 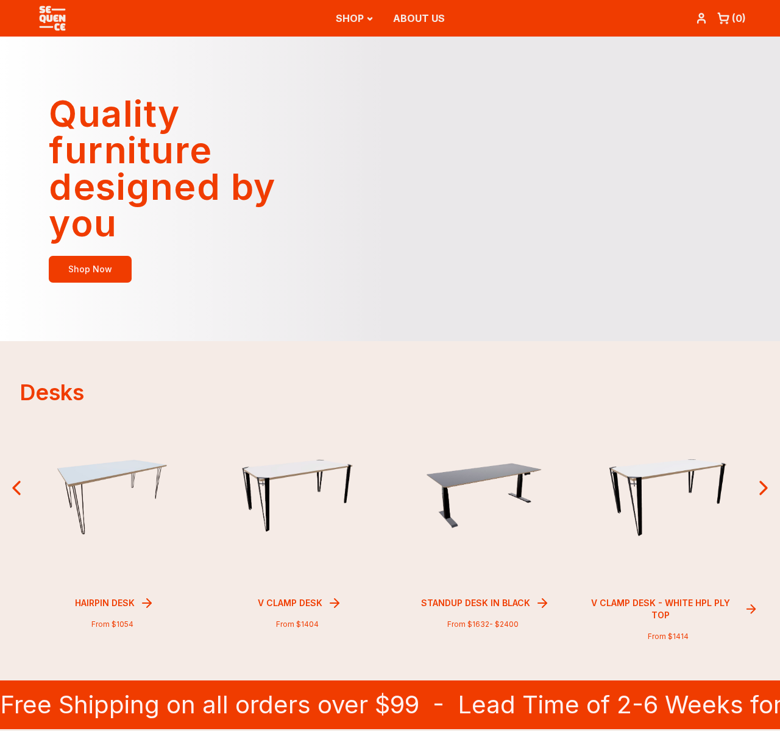 I want to click on p: From $ 1404, so click(x=297, y=625).